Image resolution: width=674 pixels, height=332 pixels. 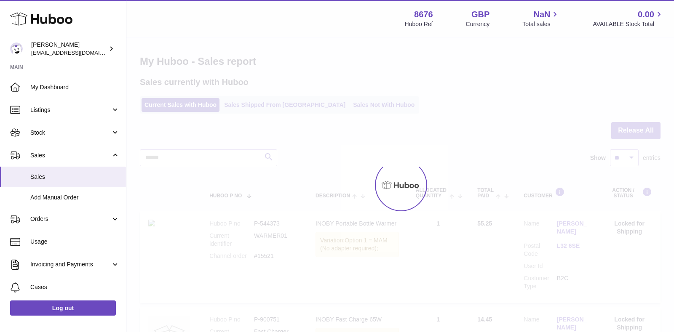 I want to click on a: NaN Total sales, so click(x=541, y=19).